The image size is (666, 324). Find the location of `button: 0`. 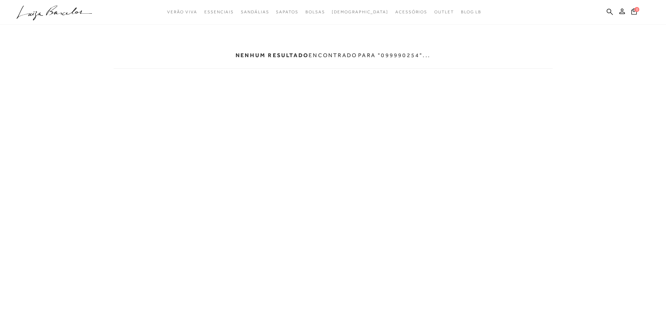

button: 0 is located at coordinates (634, 12).